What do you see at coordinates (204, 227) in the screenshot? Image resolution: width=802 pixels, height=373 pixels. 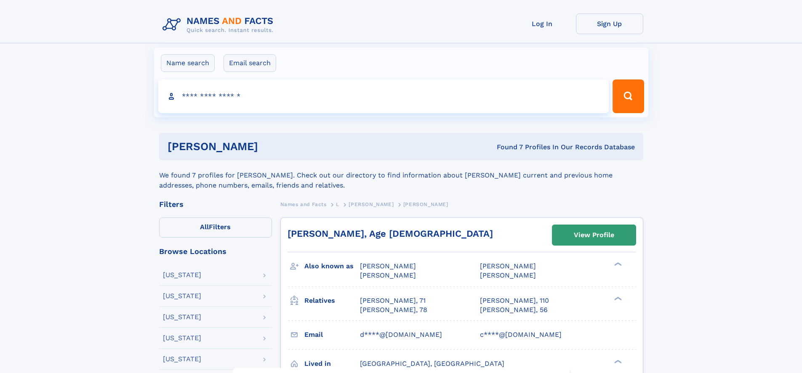 I see `span: All` at bounding box center [204, 227].